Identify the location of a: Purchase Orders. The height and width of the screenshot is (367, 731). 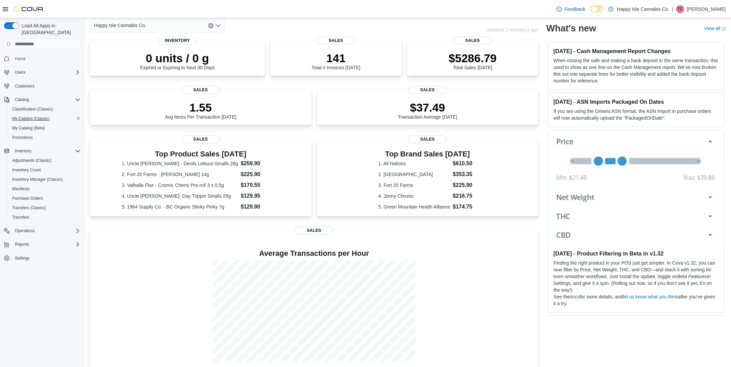
(27, 198).